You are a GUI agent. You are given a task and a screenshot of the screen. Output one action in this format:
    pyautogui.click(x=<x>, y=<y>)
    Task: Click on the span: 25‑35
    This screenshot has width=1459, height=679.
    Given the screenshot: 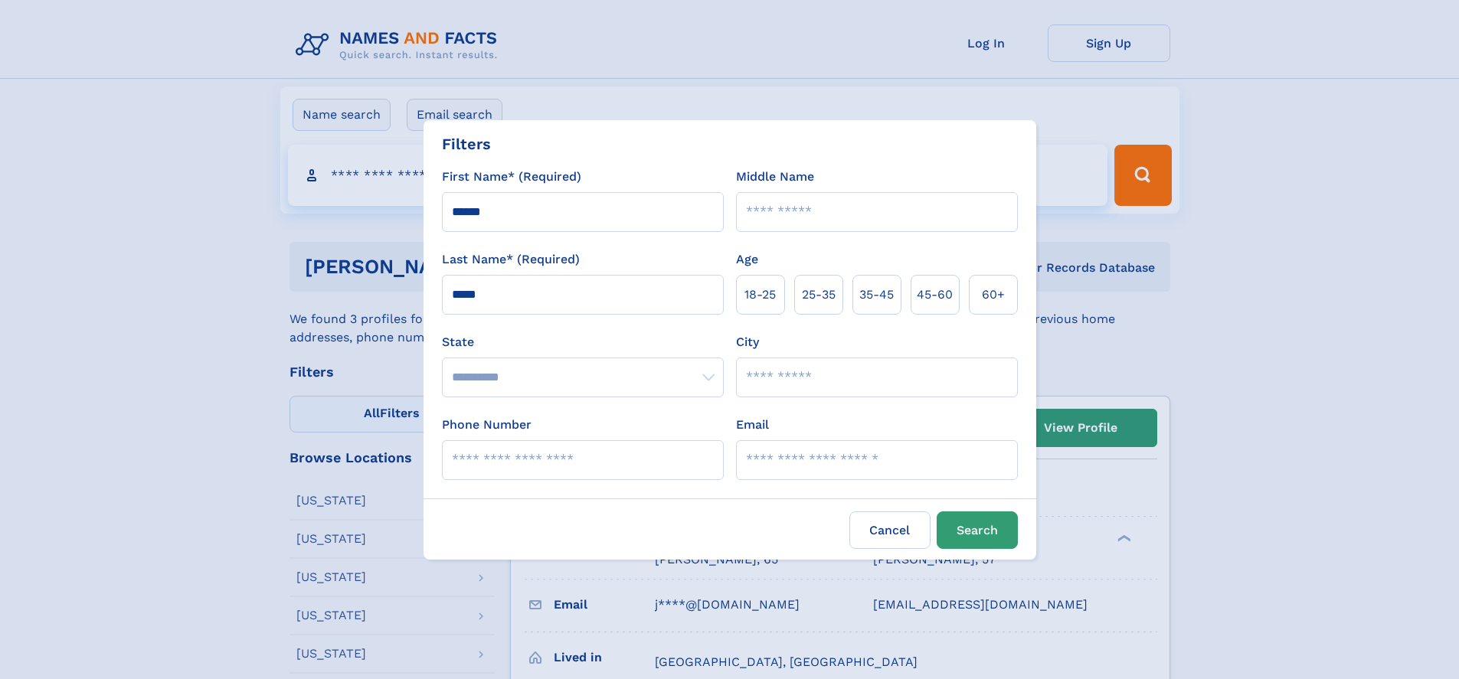 What is the action you would take?
    pyautogui.click(x=819, y=295)
    